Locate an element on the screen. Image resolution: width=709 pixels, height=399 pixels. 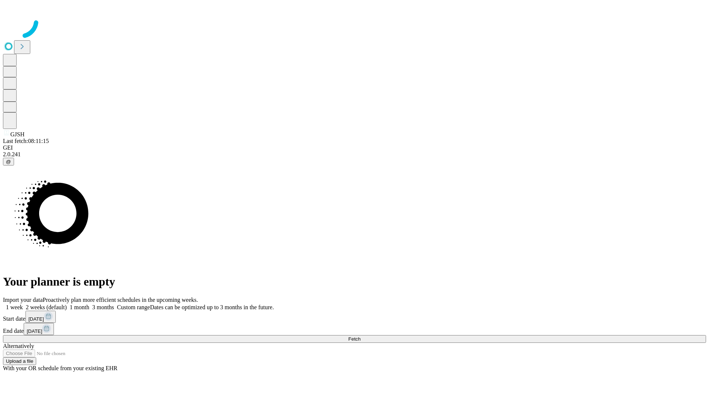
span: Proactively plan more efficient schedules in the upcoming weeks. is located at coordinates (120, 300).